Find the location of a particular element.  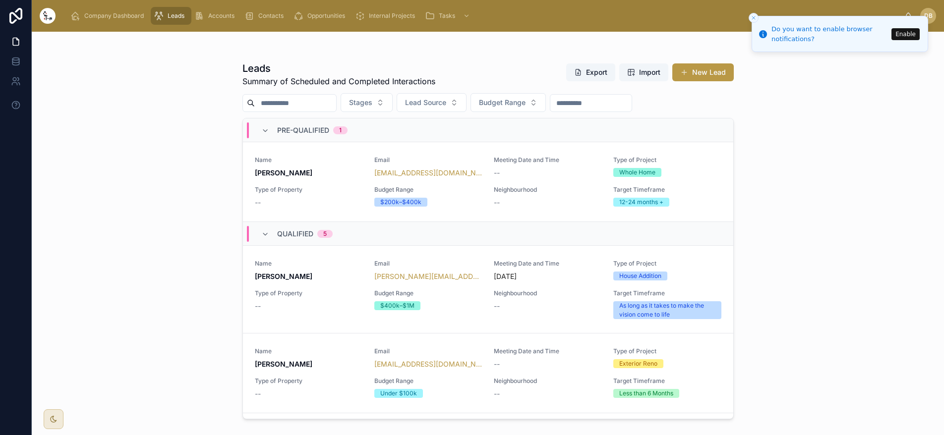

span: Pre-Qualified is located at coordinates (303, 130).